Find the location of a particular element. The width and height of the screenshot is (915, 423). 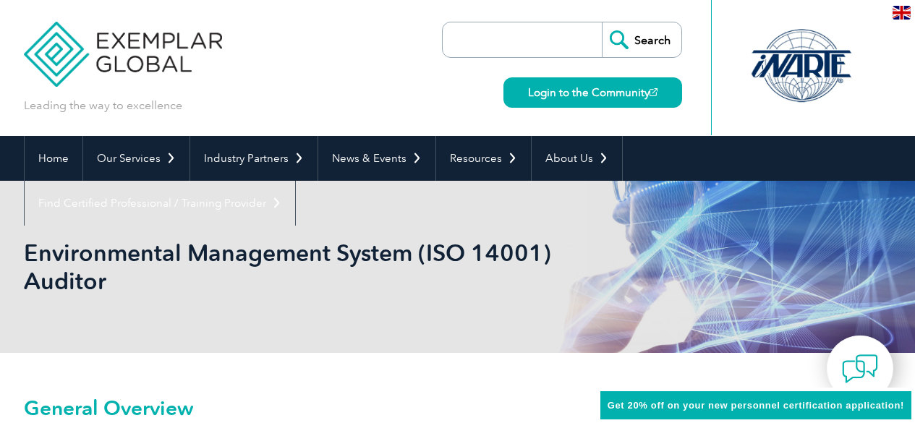

a: Login to the Community is located at coordinates (592, 93).